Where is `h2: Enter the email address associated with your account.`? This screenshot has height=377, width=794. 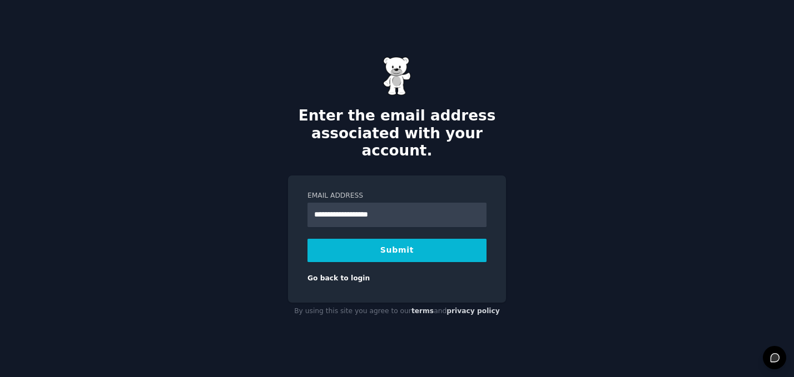
h2: Enter the email address associated with your account. is located at coordinates (397, 133).